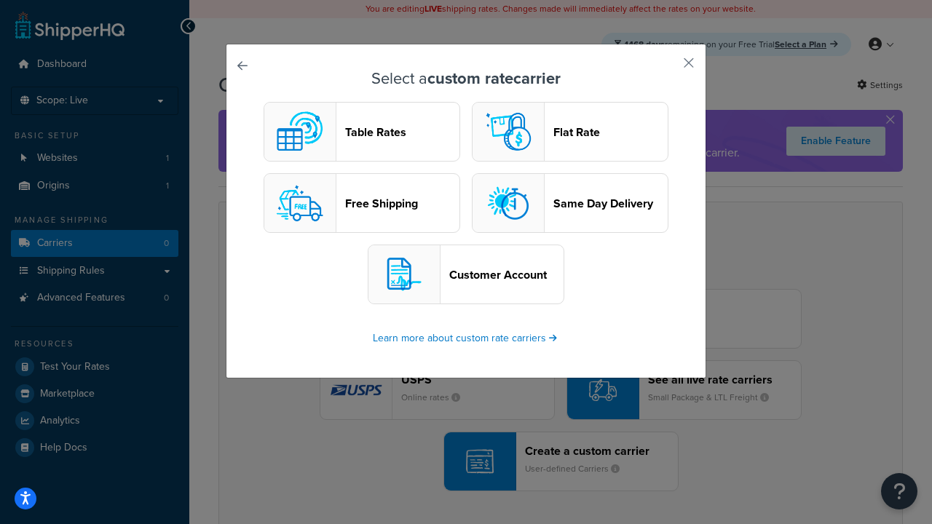 This screenshot has width=932, height=524. What do you see at coordinates (404, 274) in the screenshot?
I see `img: customerAccount logo` at bounding box center [404, 274].